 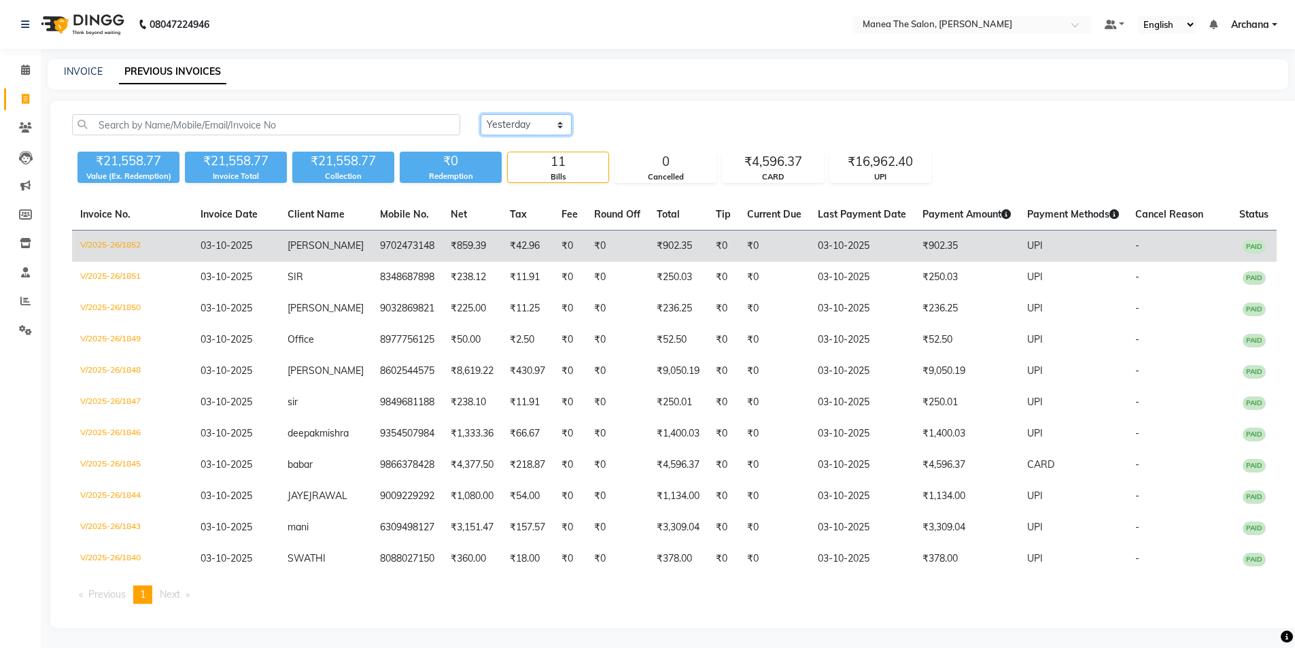 I want to click on td: ₹225.00, so click(x=472, y=309).